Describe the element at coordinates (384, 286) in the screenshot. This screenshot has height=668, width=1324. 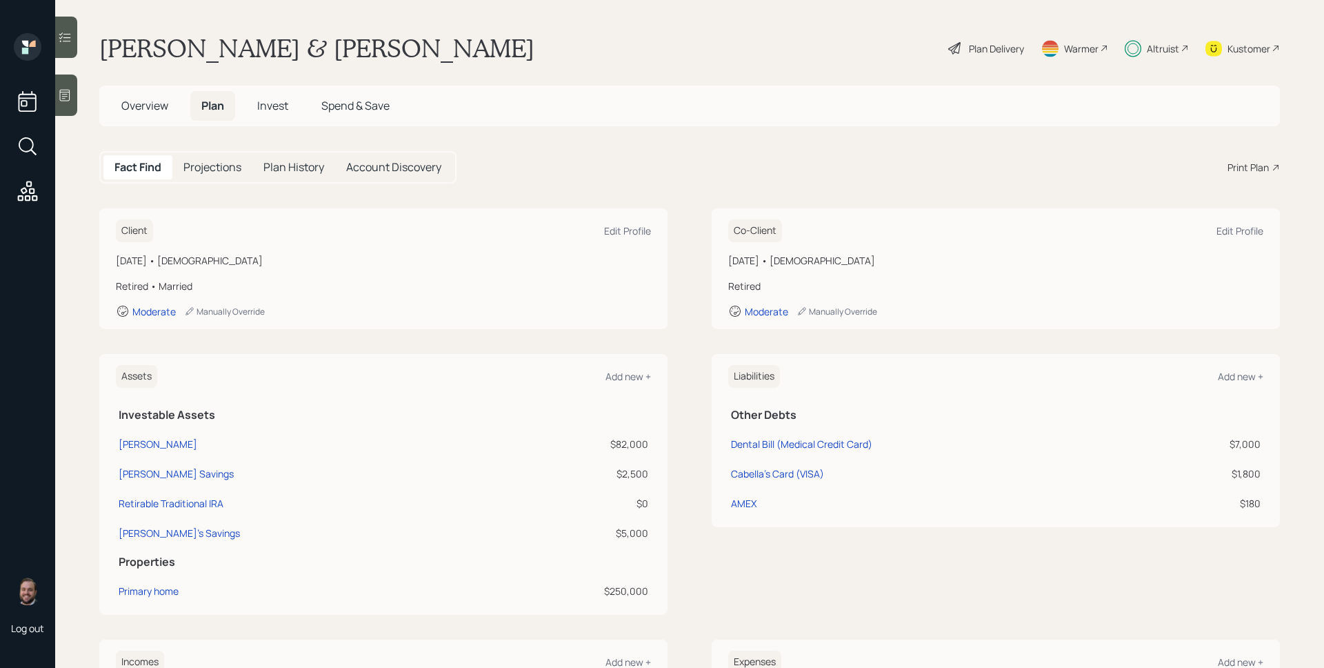
I see `div: Retired • Married` at that location.